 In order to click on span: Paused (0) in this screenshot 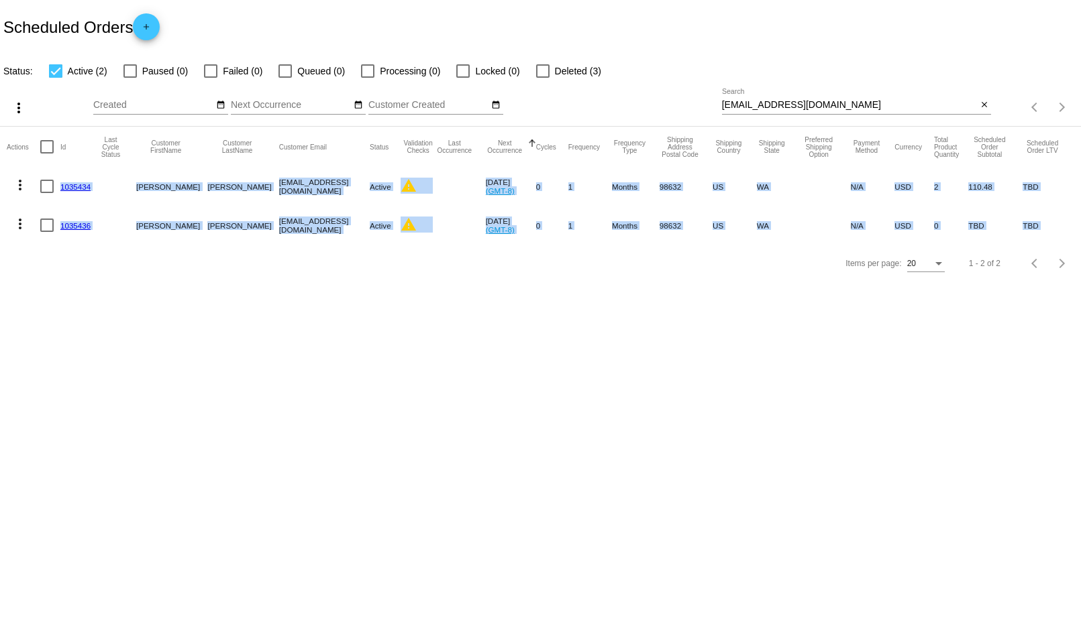, I will do `click(165, 71)`.